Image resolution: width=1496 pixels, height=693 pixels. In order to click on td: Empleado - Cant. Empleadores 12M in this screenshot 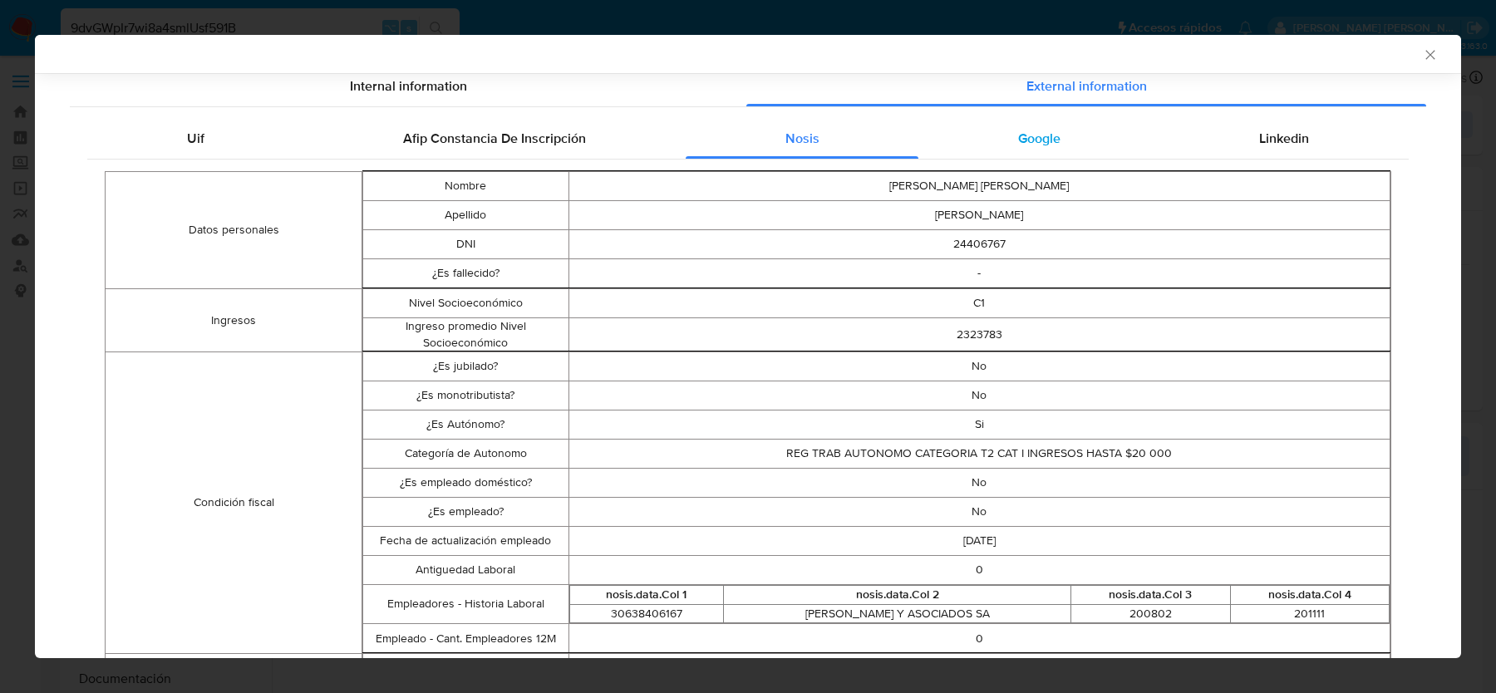, I will do `click(465, 638)`.